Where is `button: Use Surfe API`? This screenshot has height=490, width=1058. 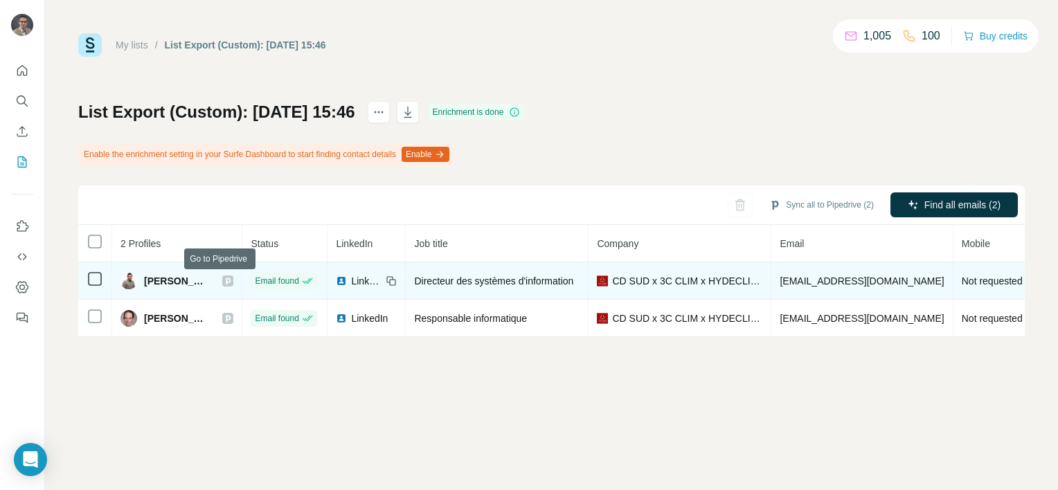
button: Use Surfe API is located at coordinates (22, 257).